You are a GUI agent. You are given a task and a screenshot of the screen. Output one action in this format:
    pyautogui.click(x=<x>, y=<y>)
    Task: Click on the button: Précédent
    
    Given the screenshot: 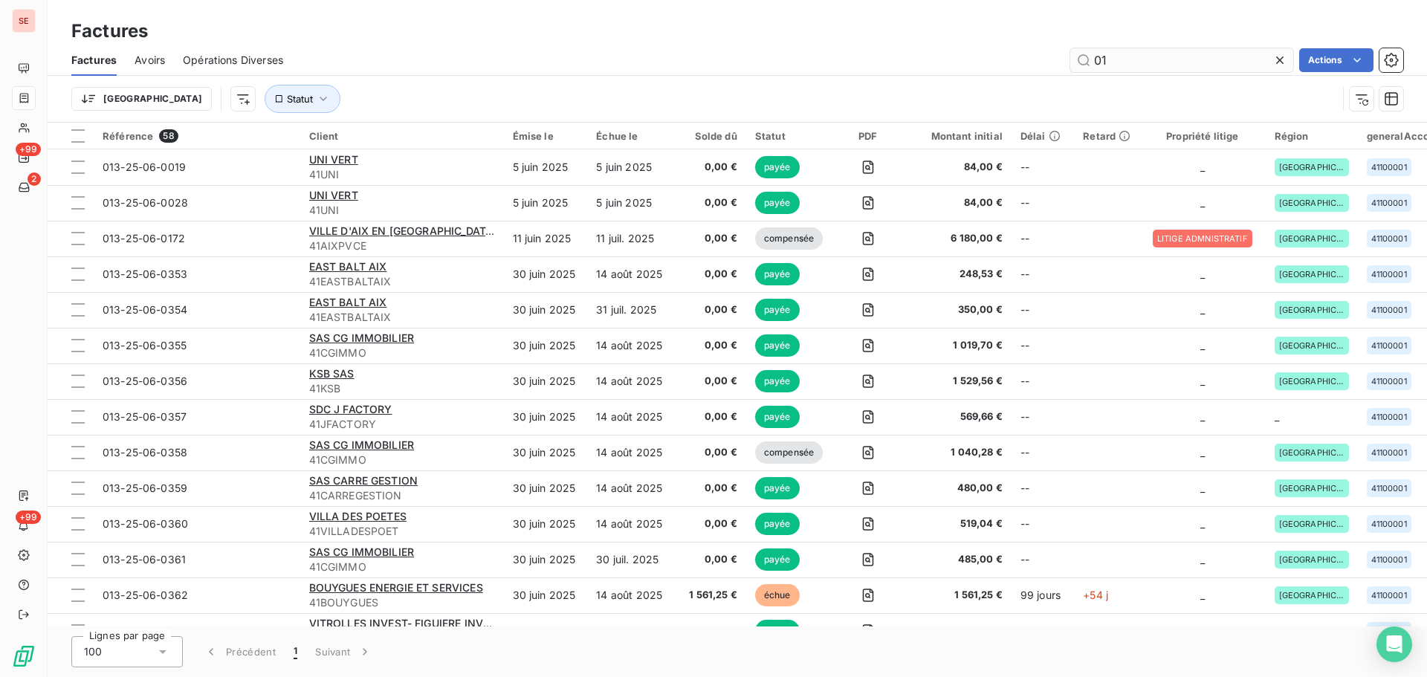 What is the action you would take?
    pyautogui.click(x=239, y=652)
    